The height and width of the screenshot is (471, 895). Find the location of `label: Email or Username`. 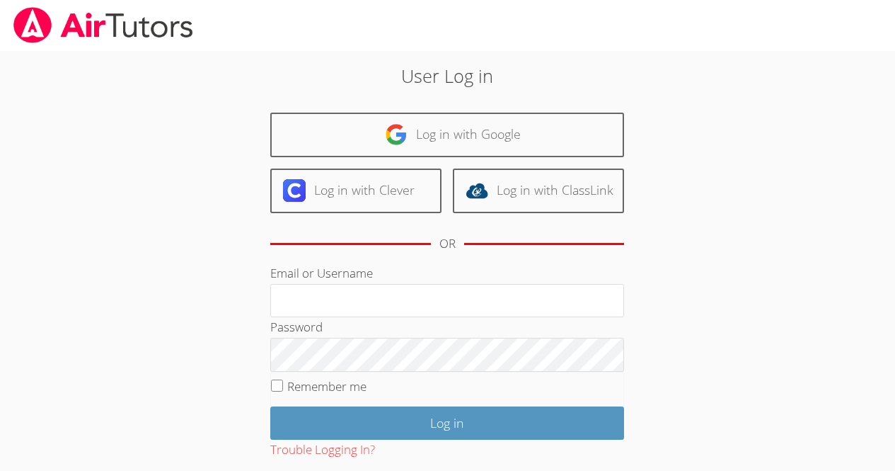

label: Email or Username is located at coordinates (321, 272).